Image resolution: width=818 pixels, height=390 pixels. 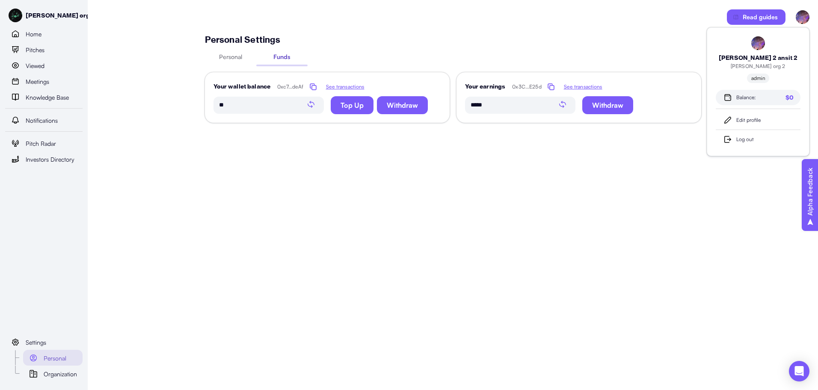 I want to click on p: Personal Settings, so click(x=243, y=40).